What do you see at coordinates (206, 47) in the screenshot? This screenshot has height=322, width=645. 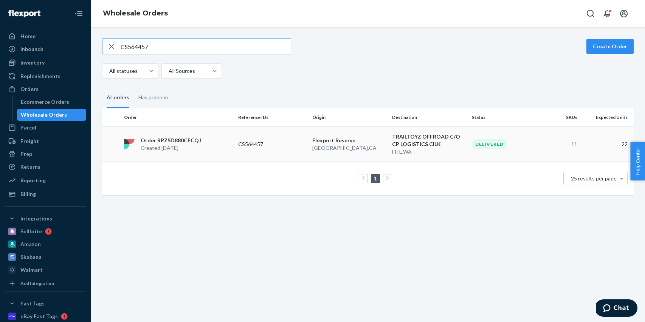 I see `input: Search orders` at bounding box center [206, 47].